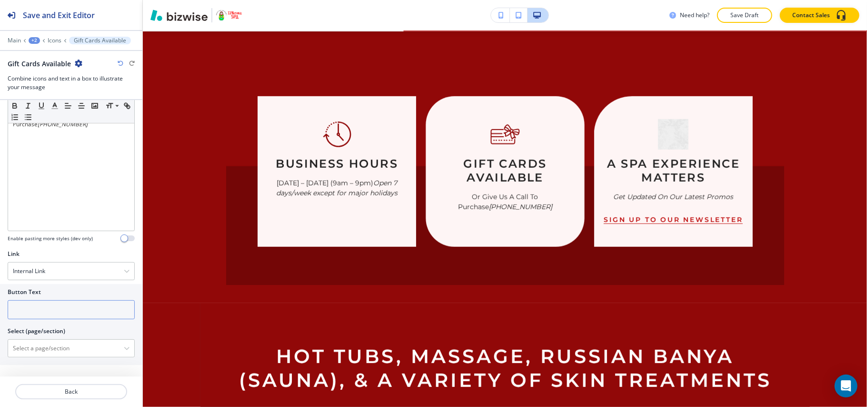 This screenshot has height=407, width=867. What do you see at coordinates (34, 40) in the screenshot?
I see `div: +2` at bounding box center [34, 40].